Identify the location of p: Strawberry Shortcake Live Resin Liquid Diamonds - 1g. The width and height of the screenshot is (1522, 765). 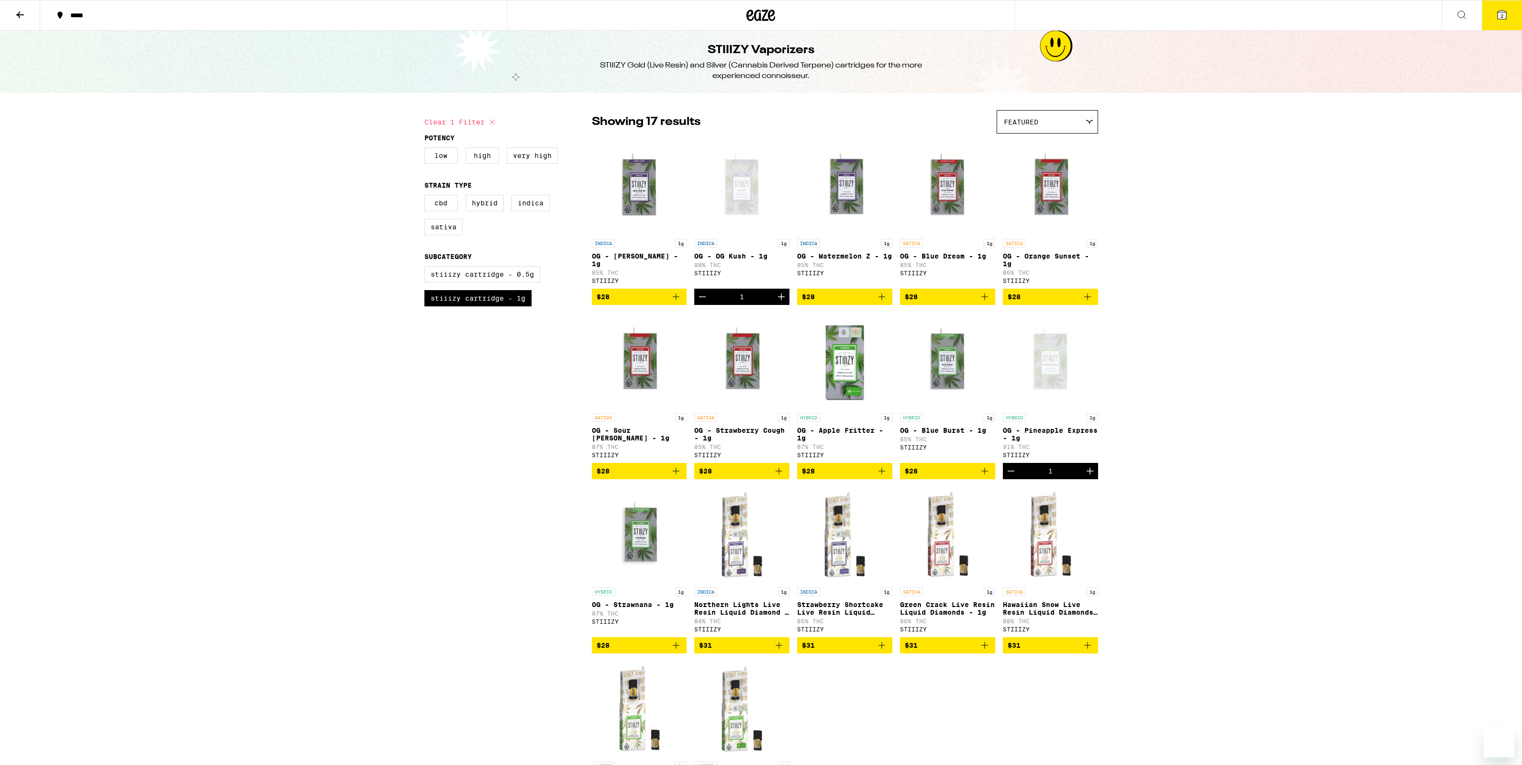
(845, 608).